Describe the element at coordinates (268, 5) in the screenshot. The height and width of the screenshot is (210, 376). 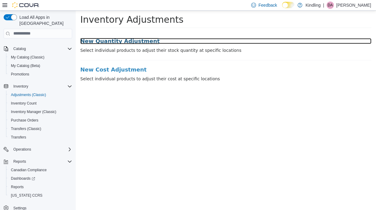
I see `span: Feedback` at that location.